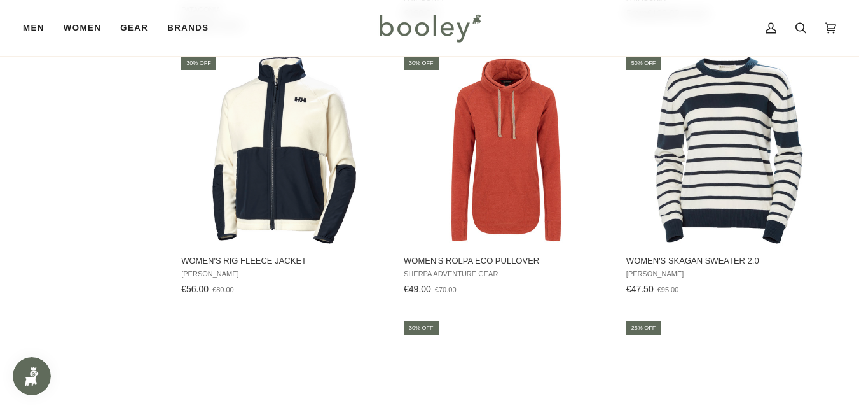 Image resolution: width=859 pixels, height=408 pixels. Describe the element at coordinates (506, 274) in the screenshot. I see `span: Sherpa Adventure Gear` at that location.